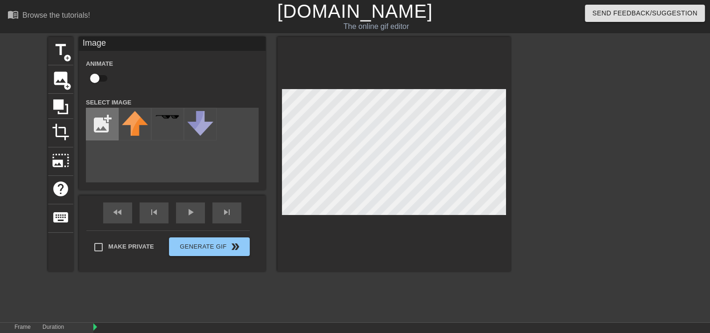 The image size is (710, 333). What do you see at coordinates (61, 50) in the screenshot?
I see `span: title` at bounding box center [61, 50].